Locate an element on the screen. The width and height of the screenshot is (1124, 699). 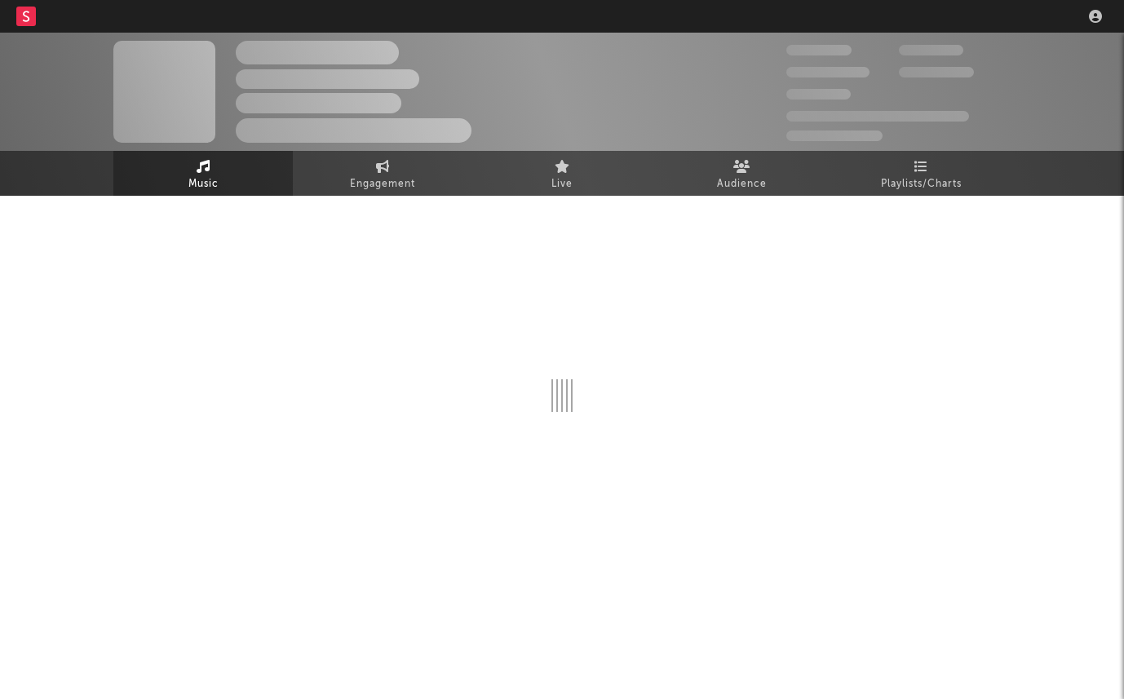
a: Engagement is located at coordinates (382, 173).